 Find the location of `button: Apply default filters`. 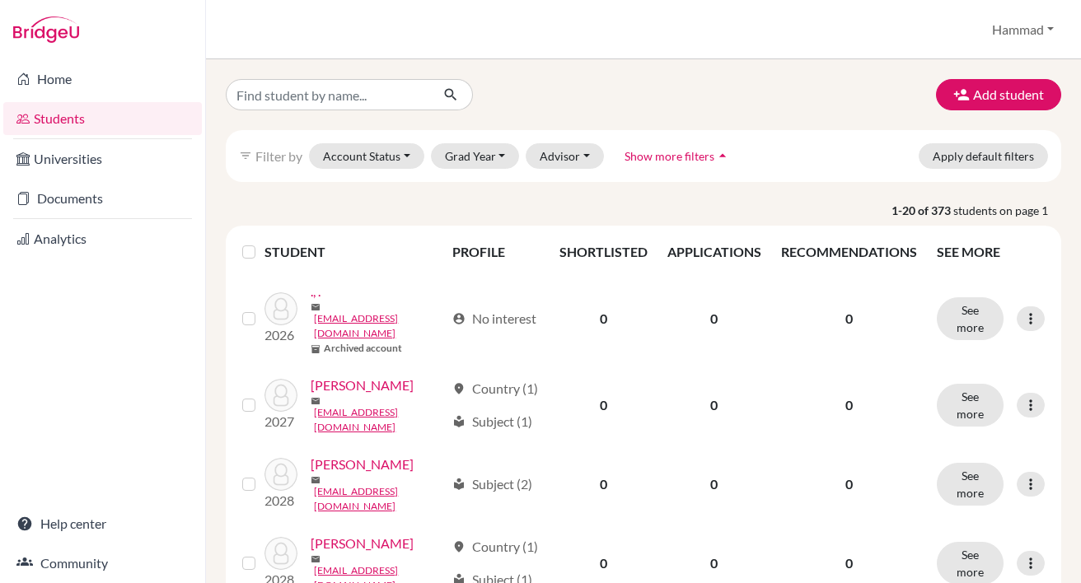

button: Apply default filters is located at coordinates (983, 156).